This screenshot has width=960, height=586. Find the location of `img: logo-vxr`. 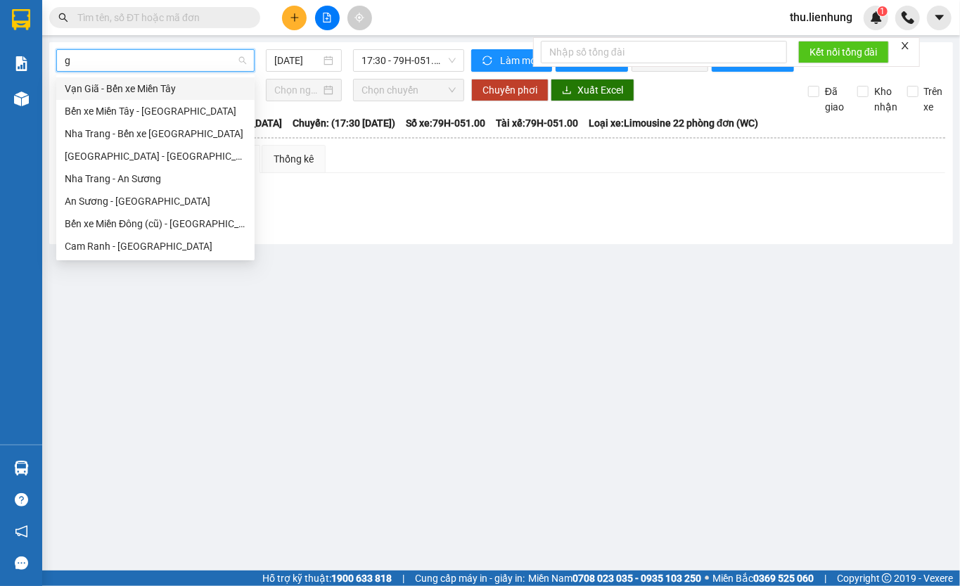

img: logo-vxr is located at coordinates (21, 20).